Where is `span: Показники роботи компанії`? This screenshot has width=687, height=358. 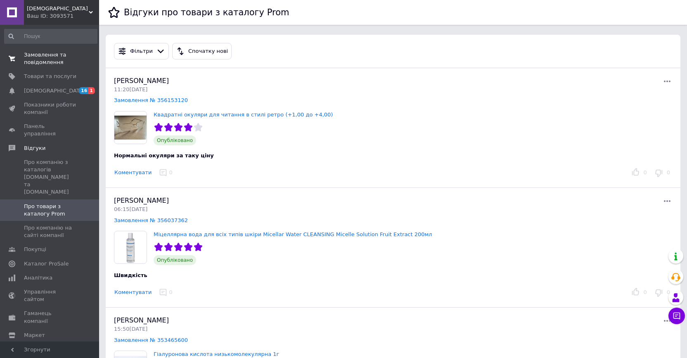
span: Показники роботи компанії is located at coordinates (50, 109).